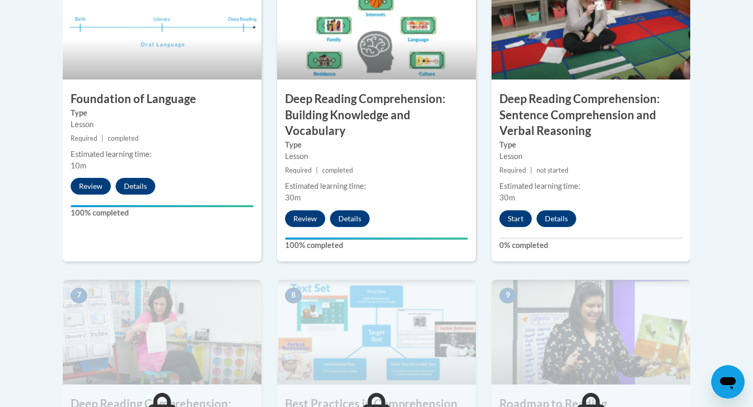  Describe the element at coordinates (508, 296) in the screenshot. I see `span: 9` at that location.